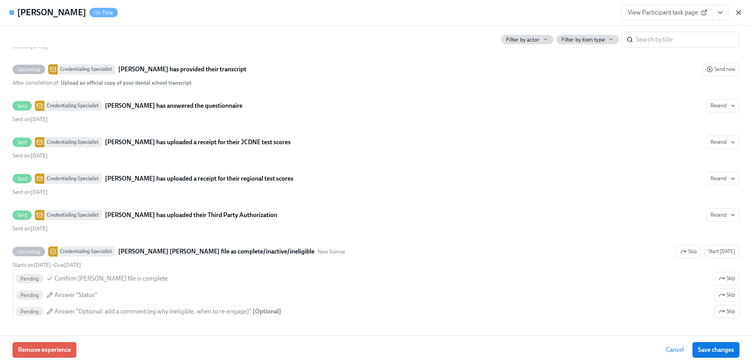  Describe the element at coordinates (688, 40) in the screenshot. I see `input: Search by title` at that location.